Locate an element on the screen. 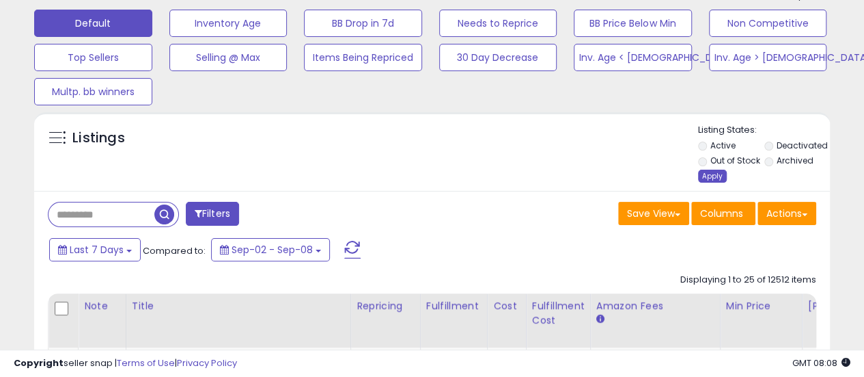 This screenshot has width=864, height=377. button: BB Drop in 7d is located at coordinates (363, 23).